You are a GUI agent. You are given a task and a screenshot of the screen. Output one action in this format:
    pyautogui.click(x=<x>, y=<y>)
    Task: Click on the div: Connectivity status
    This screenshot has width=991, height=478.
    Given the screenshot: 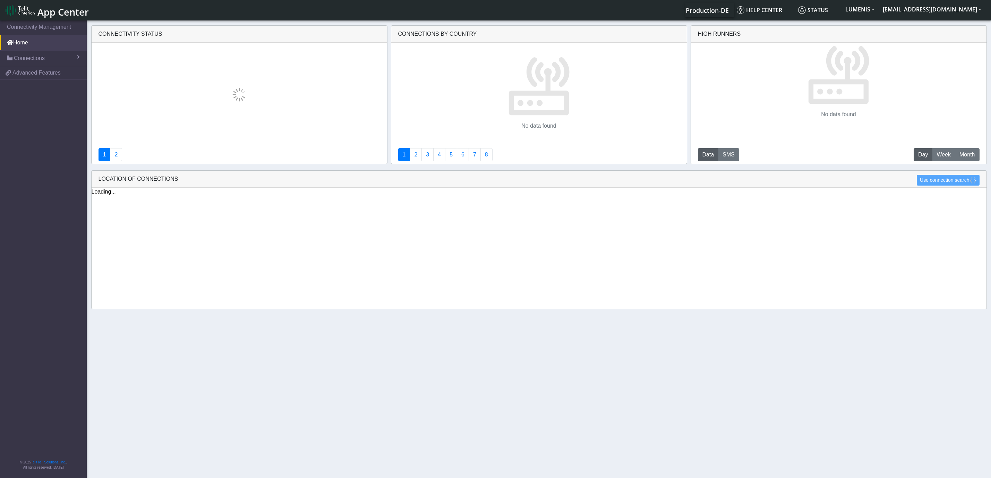 What is the action you would take?
    pyautogui.click(x=239, y=34)
    